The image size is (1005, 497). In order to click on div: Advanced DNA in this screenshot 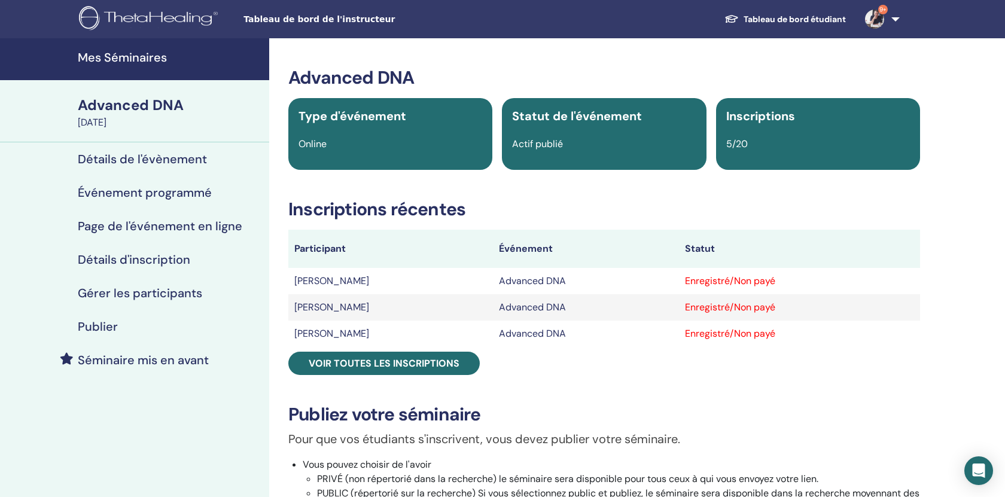, I will do `click(170, 105)`.